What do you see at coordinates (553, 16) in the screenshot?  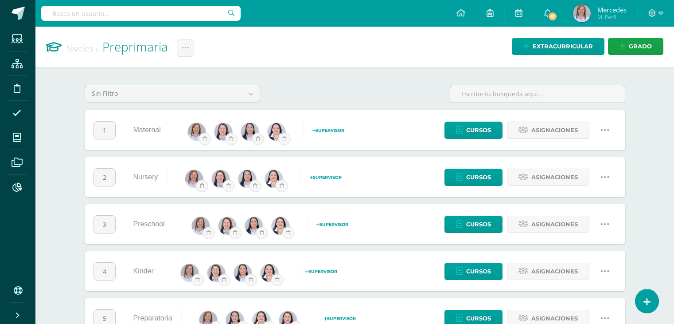 I see `span: 61` at bounding box center [553, 16].